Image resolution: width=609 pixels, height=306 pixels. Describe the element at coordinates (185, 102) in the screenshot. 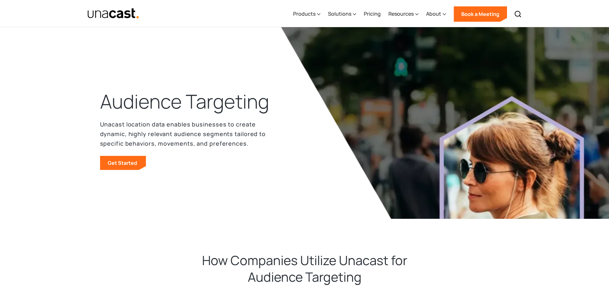

I see `h1: Audience Targeting` at that location.